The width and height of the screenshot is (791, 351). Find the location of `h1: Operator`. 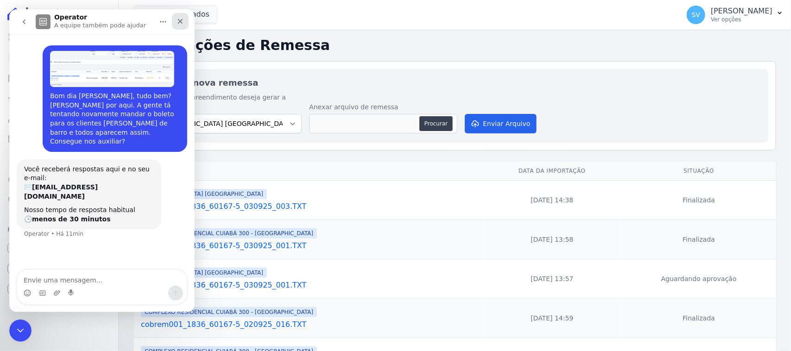

h1: Operator is located at coordinates (61, 8).